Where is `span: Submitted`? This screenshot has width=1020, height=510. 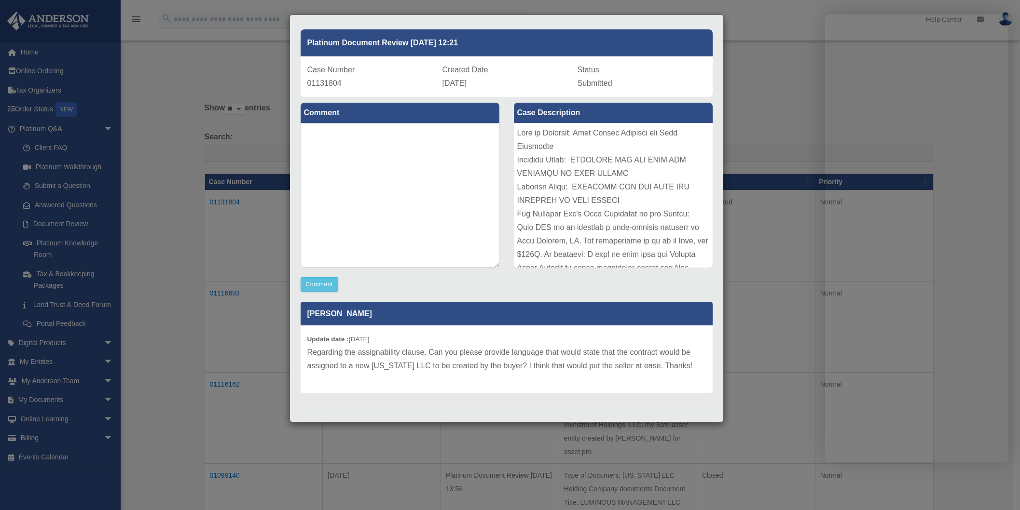 span: Submitted is located at coordinates (595, 83).